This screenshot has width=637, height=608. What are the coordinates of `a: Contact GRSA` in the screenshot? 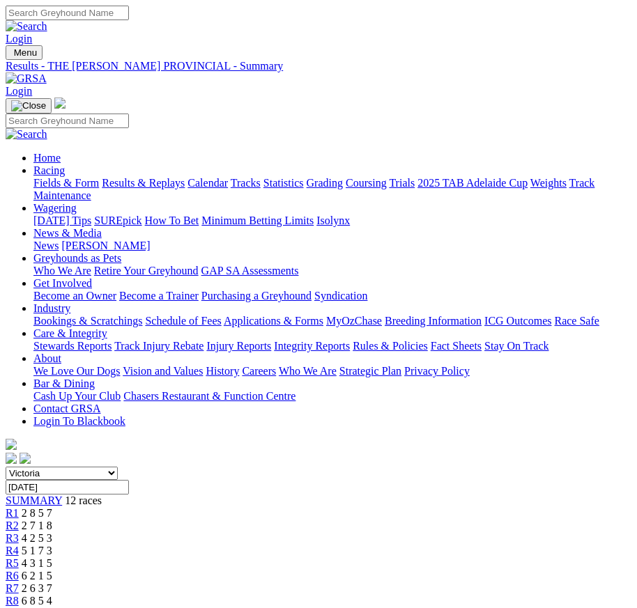 It's located at (67, 408).